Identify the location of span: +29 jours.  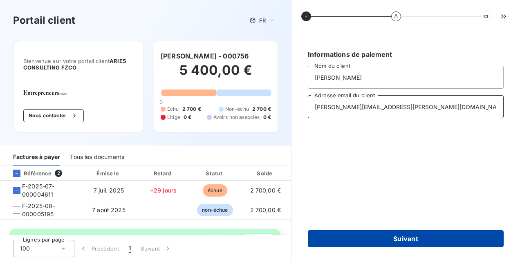
(163, 190).